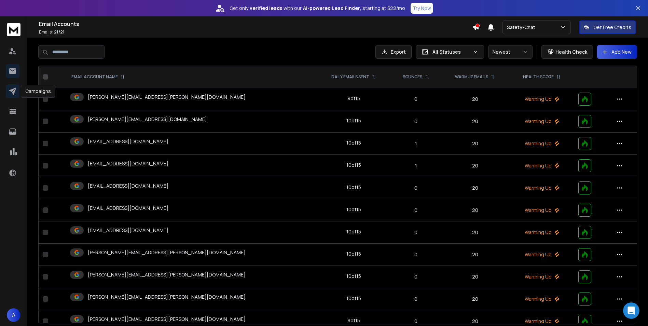 The height and width of the screenshot is (326, 648). I want to click on p: DAILY EMAILS SENT, so click(350, 77).